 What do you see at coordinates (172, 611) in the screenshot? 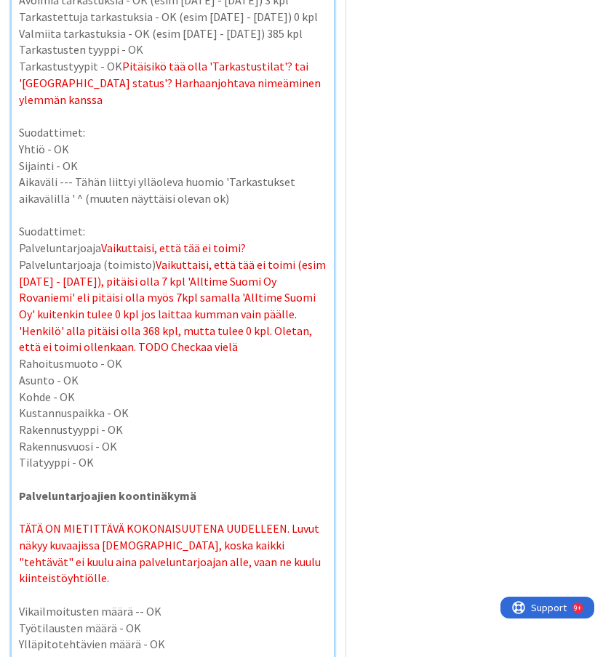
I see `p: Vikailmoitusten määrä -- OK` at bounding box center [172, 611].